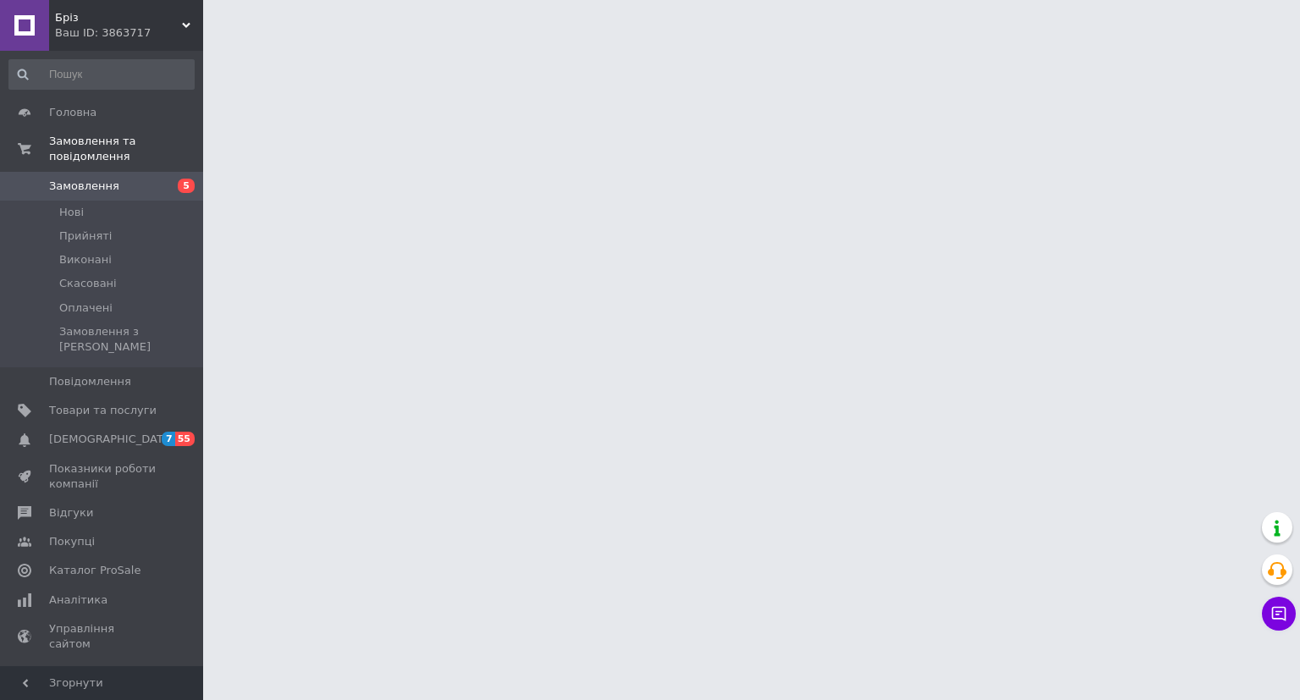 This screenshot has width=1300, height=700. What do you see at coordinates (85, 308) in the screenshot?
I see `span: Оплачені` at bounding box center [85, 308].